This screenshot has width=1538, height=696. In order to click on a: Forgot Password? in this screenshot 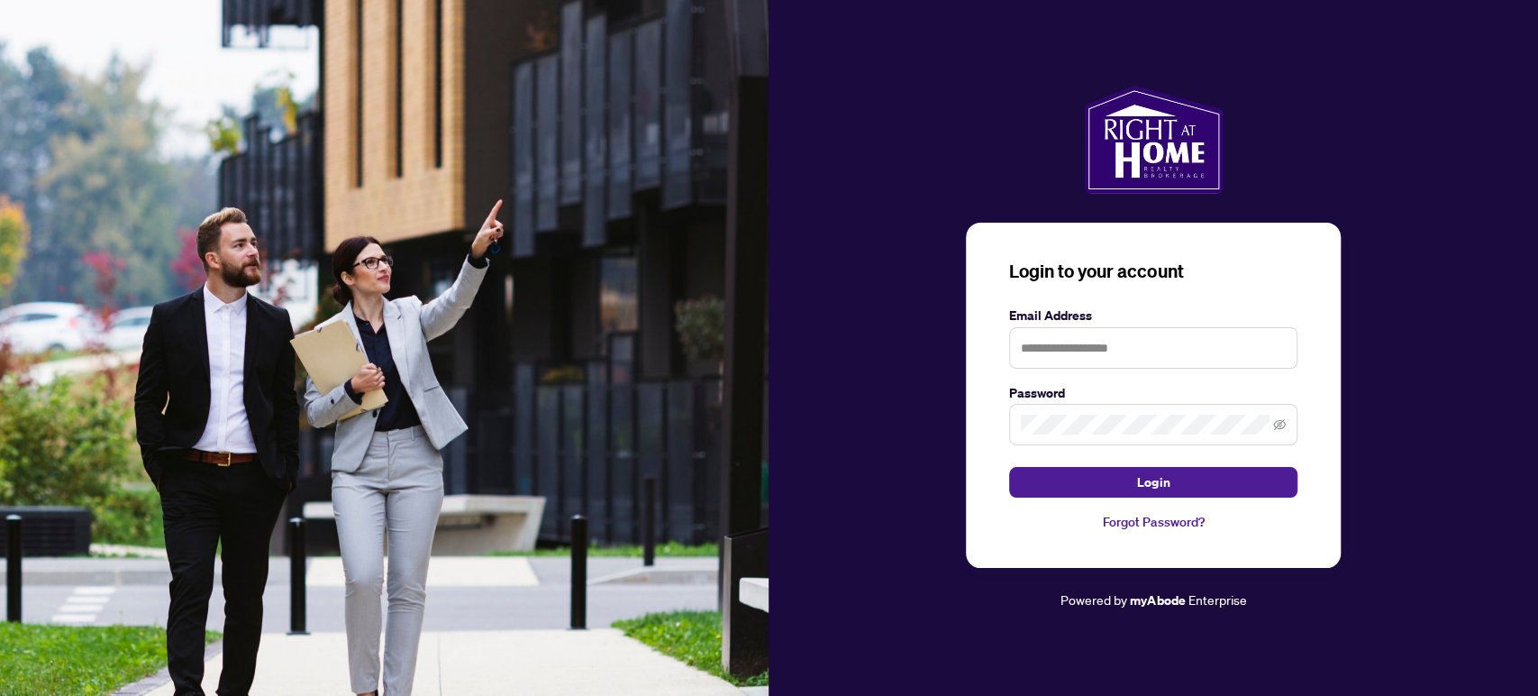, I will do `click(1153, 522)`.